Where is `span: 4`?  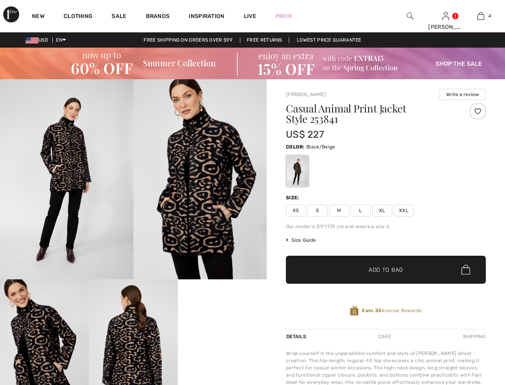 span: 4 is located at coordinates (490, 16).